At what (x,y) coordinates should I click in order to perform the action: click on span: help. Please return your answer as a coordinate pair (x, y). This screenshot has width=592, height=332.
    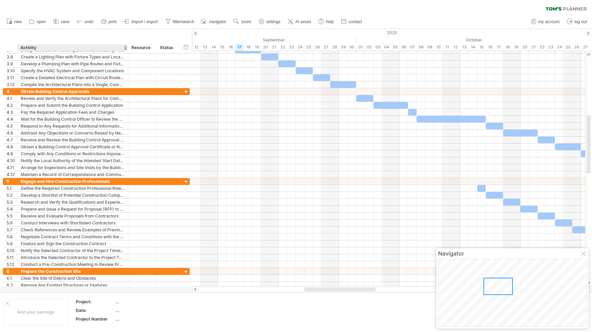
    Looking at the image, I should click on (329, 22).